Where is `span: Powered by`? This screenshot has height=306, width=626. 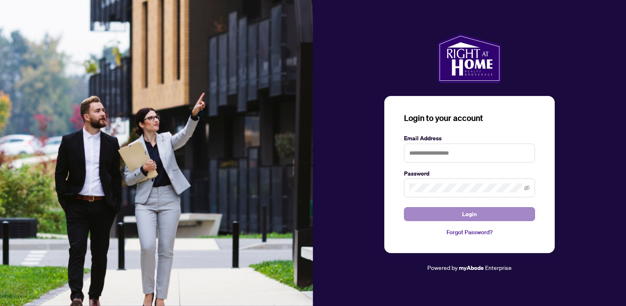 span: Powered by is located at coordinates (443, 267).